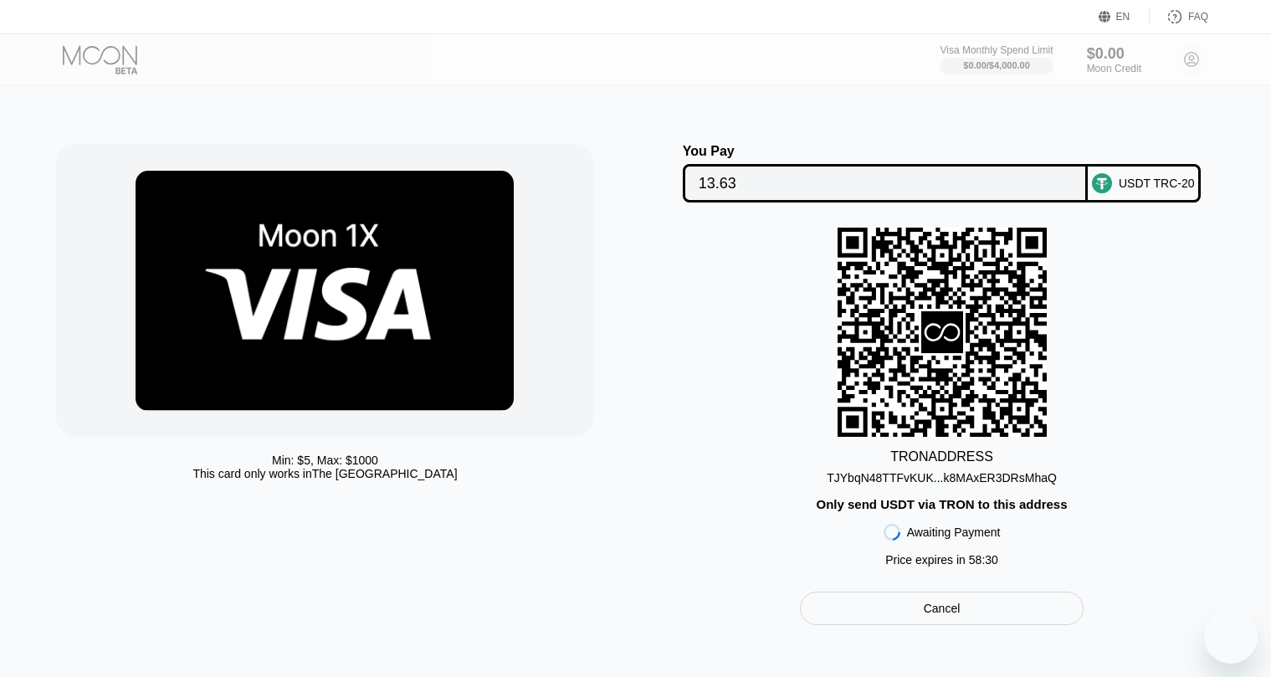 This screenshot has width=1271, height=677. Describe the element at coordinates (997, 65) in the screenshot. I see `div: $0.00 / $4,000.00` at that location.